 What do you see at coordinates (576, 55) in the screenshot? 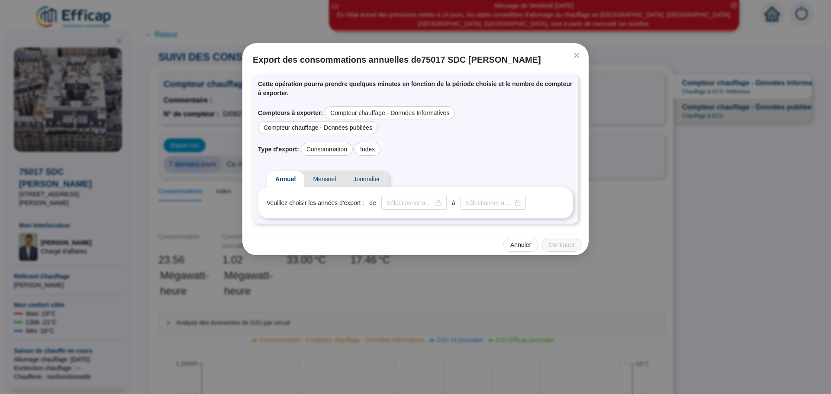
I see `button: Close` at bounding box center [576, 55].